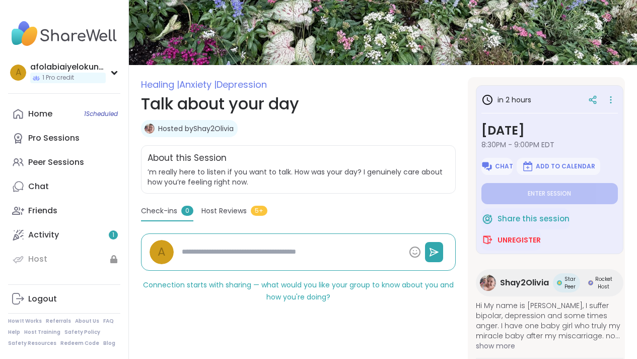 The width and height of the screenshot is (637, 359). What do you see at coordinates (64, 114) in the screenshot?
I see `a: Home1Scheduled` at bounding box center [64, 114].